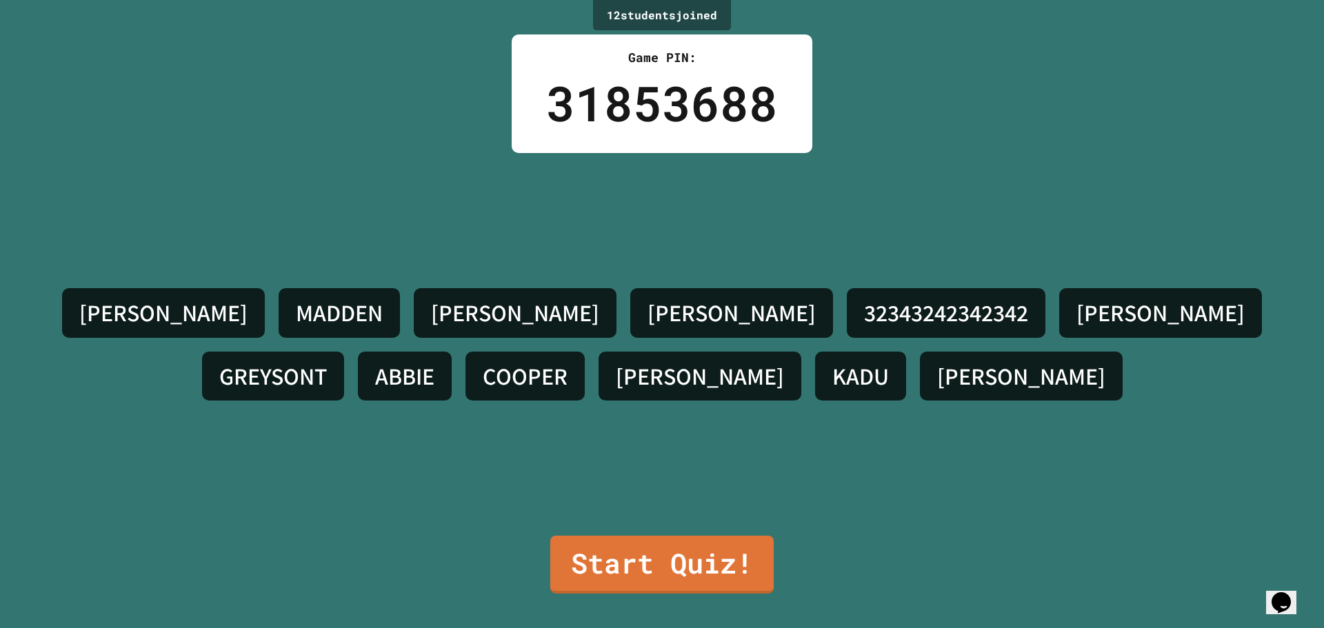 Image resolution: width=1324 pixels, height=628 pixels. What do you see at coordinates (662, 57) in the screenshot?
I see `div: Game PIN:` at bounding box center [662, 57].